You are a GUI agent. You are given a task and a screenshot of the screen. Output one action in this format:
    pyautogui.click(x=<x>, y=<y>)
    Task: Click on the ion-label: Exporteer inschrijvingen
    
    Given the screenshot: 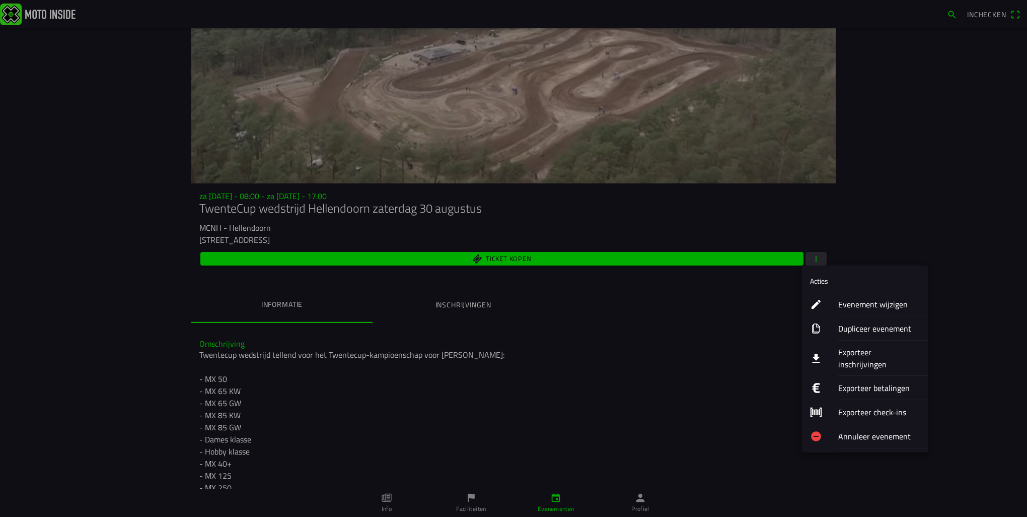 What is the action you would take?
    pyautogui.click(x=879, y=358)
    